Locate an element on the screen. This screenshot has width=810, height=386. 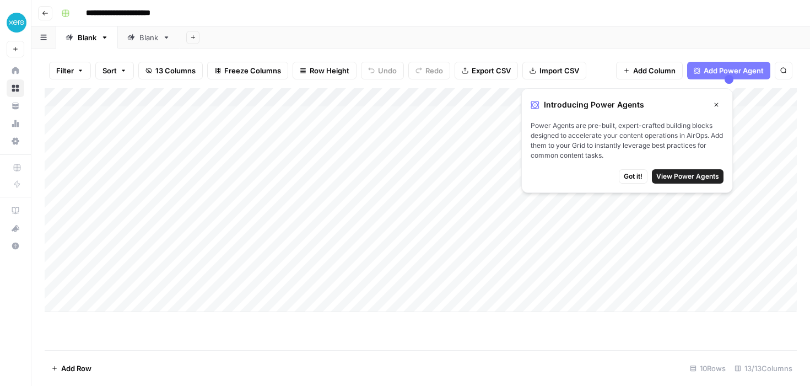
button: Freeze Columns is located at coordinates (247, 70).